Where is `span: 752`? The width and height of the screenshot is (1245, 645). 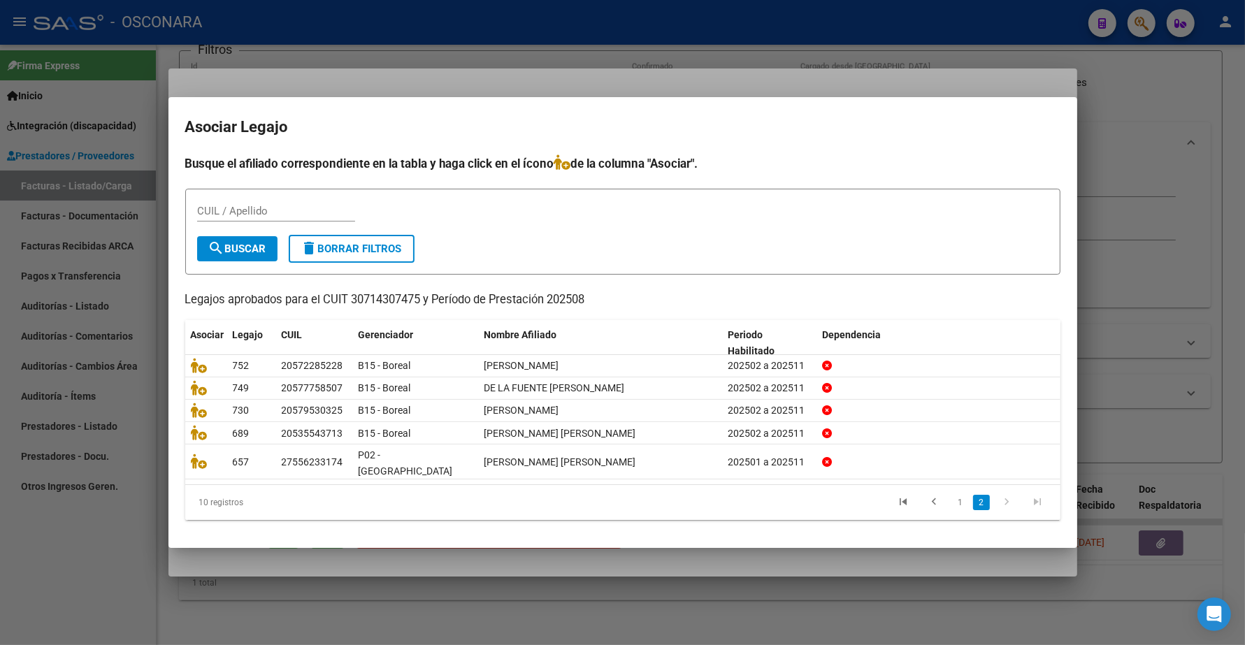
span: 752 is located at coordinates (241, 366).